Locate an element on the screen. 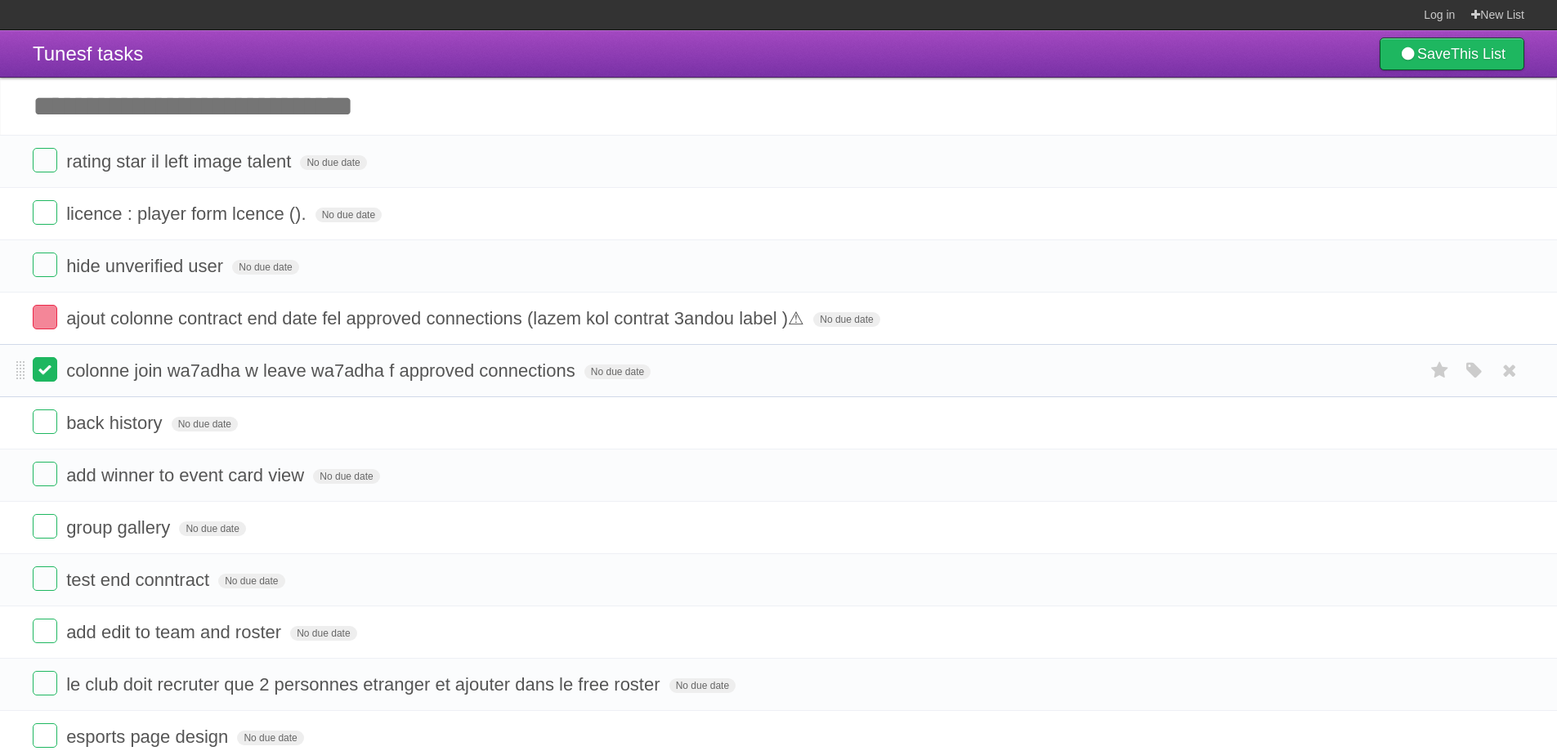 This screenshot has height=751, width=1557. span: ajout colonne contract end date fel approved connections (lazem kol contrat 3andou label )⚠ is located at coordinates (437, 318).